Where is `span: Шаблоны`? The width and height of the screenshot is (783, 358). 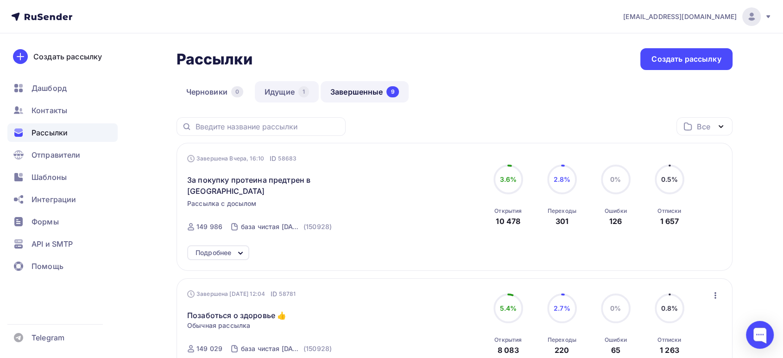 span: Шаблоны is located at coordinates (49, 177).